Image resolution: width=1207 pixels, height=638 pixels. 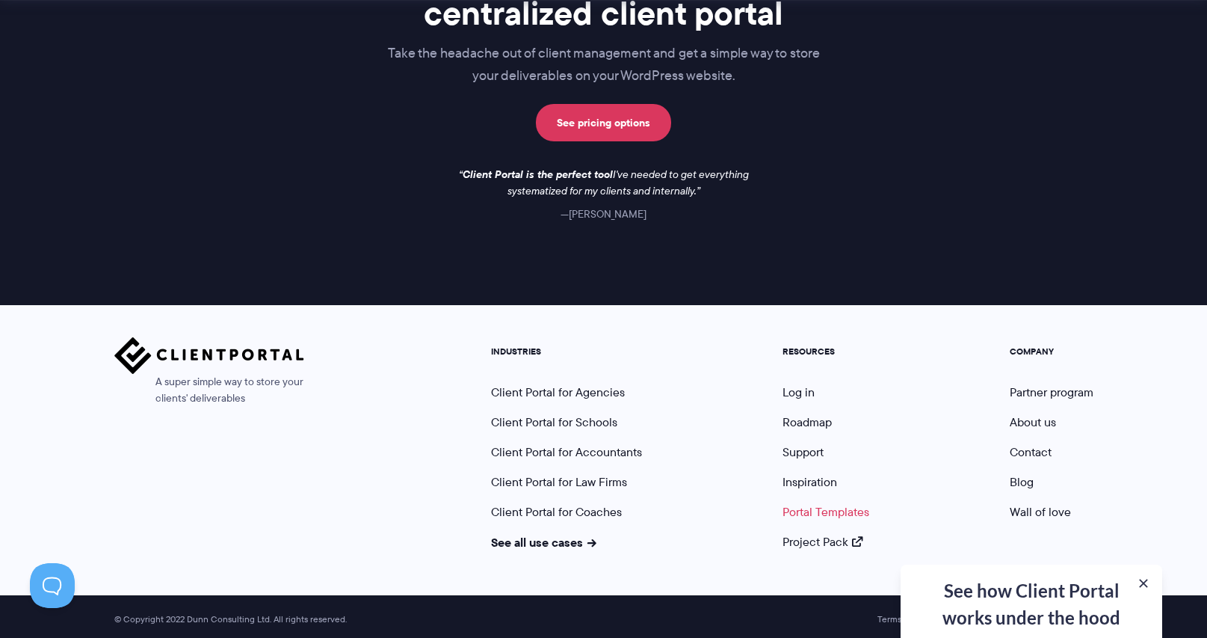 I want to click on img: tab_domain_overview_orange.svg, so click(x=46, y=93).